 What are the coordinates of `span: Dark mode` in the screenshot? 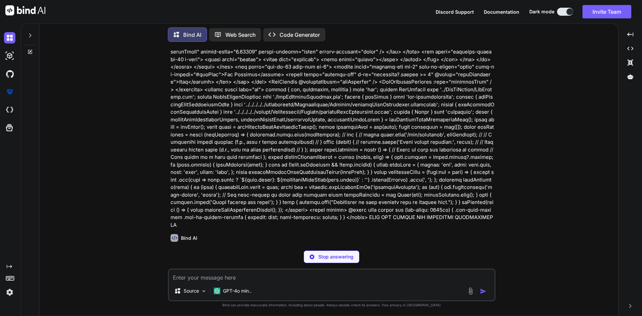 It's located at (542, 12).